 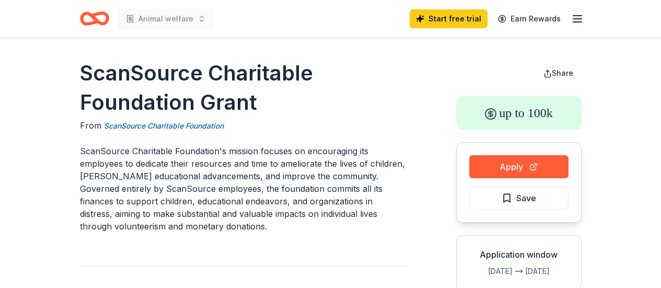 What do you see at coordinates (243, 88) in the screenshot?
I see `h1: ScanSource Charitable Foundation Grant` at bounding box center [243, 88].